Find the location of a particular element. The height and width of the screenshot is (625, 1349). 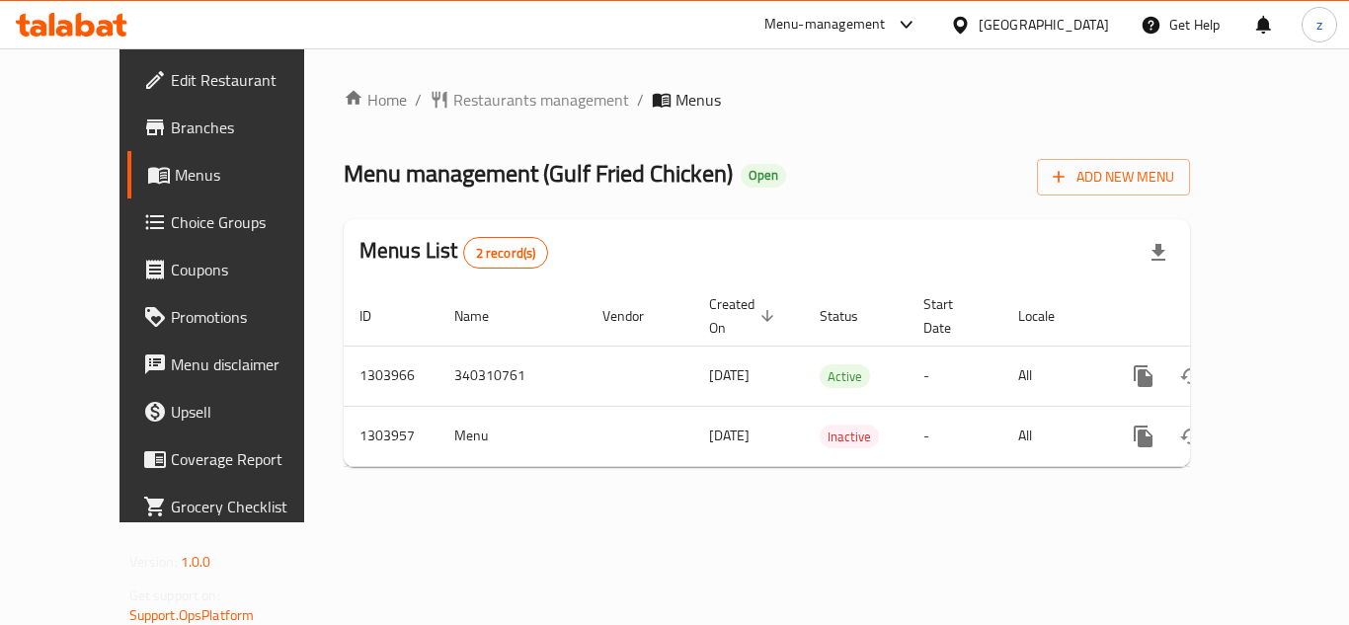

span: Coverage Report is located at coordinates (250, 459).